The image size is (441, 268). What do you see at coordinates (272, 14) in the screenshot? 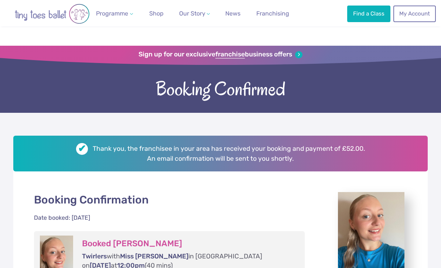
I see `a: Franchising` at bounding box center [272, 14].